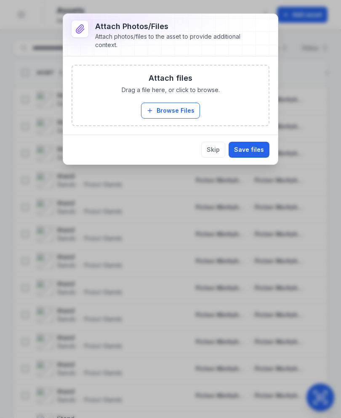 Image resolution: width=341 pixels, height=418 pixels. Describe the element at coordinates (170, 78) in the screenshot. I see `h3: Attach files` at that location.